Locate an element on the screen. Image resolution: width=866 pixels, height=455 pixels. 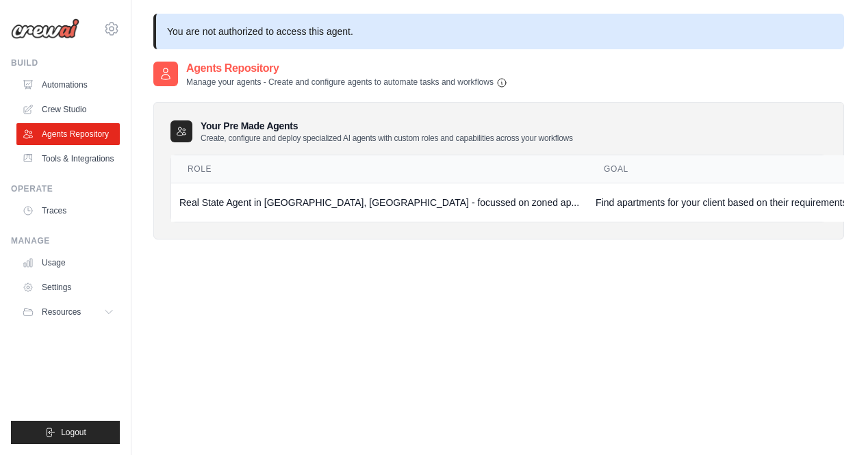
span: Resources is located at coordinates (61, 312).